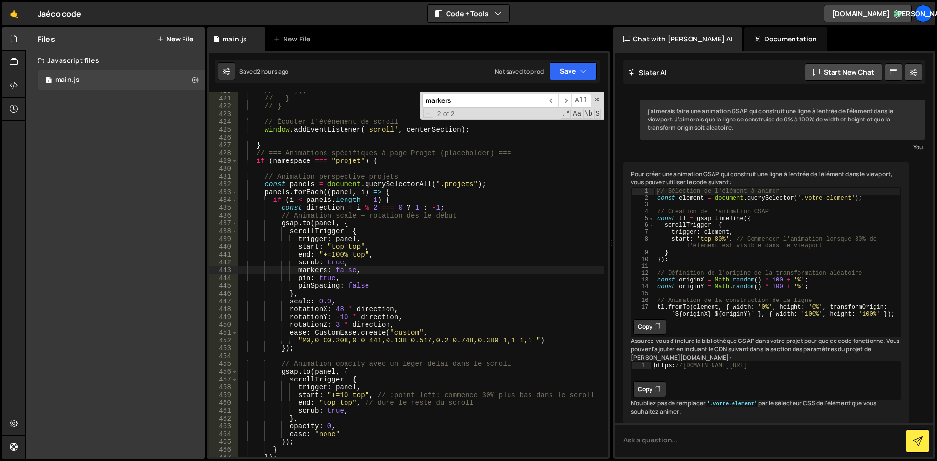 The image size is (937, 461). Describe the element at coordinates (643, 198) in the screenshot. I see `div: 2` at that location.